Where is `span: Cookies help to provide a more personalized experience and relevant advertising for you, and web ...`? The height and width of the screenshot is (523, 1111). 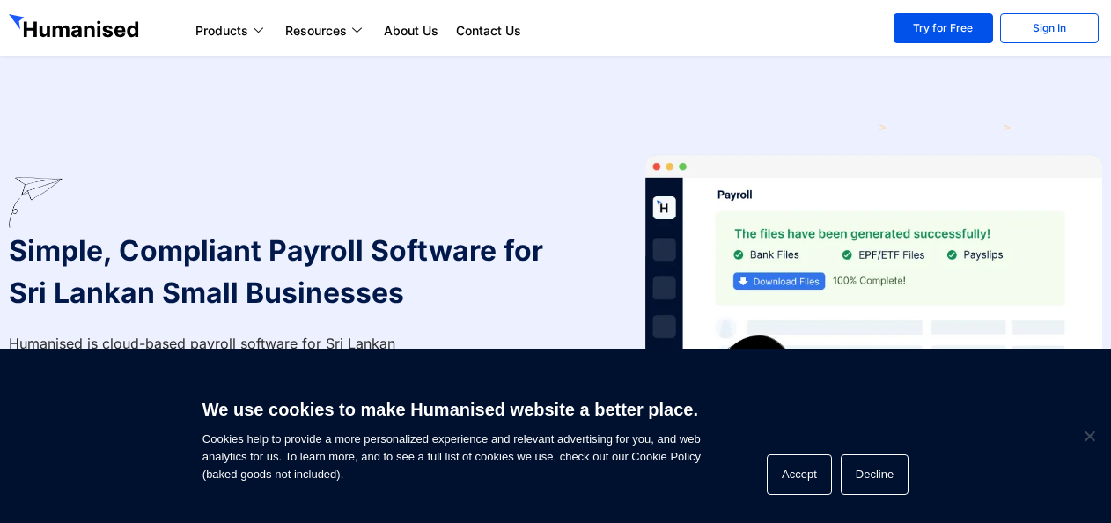
span: Cookies help to provide a more personalized experience and relevant advertising for you, and web ... is located at coordinates (452, 436).